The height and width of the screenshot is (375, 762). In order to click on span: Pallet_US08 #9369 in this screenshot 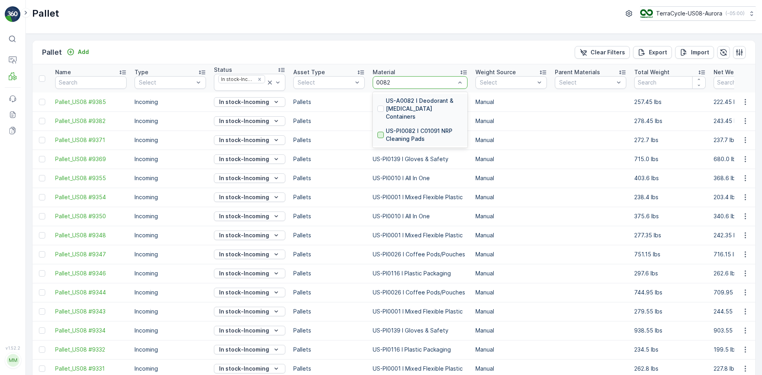, I will do `click(91, 159)`.